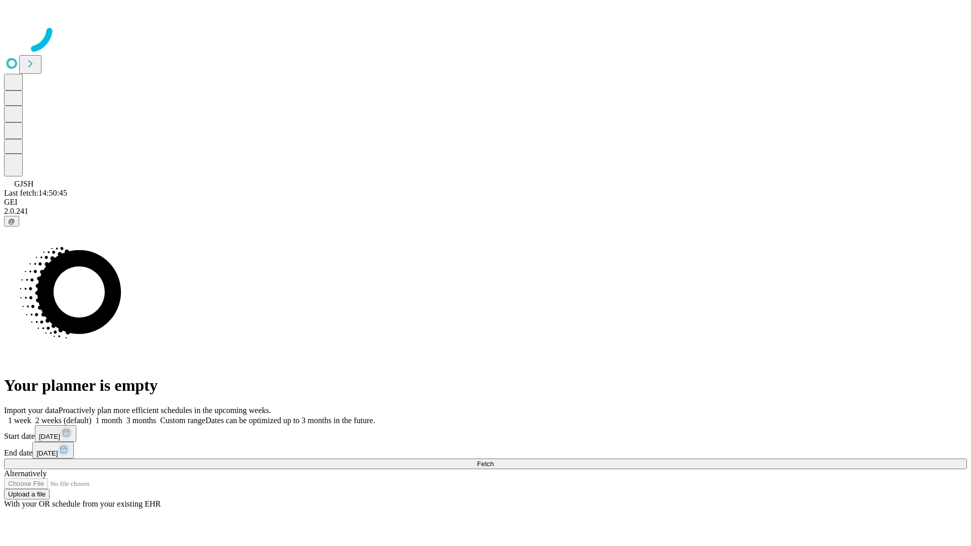 The height and width of the screenshot is (546, 971). Describe the element at coordinates (183, 420) in the screenshot. I see `span: Custom range` at that location.